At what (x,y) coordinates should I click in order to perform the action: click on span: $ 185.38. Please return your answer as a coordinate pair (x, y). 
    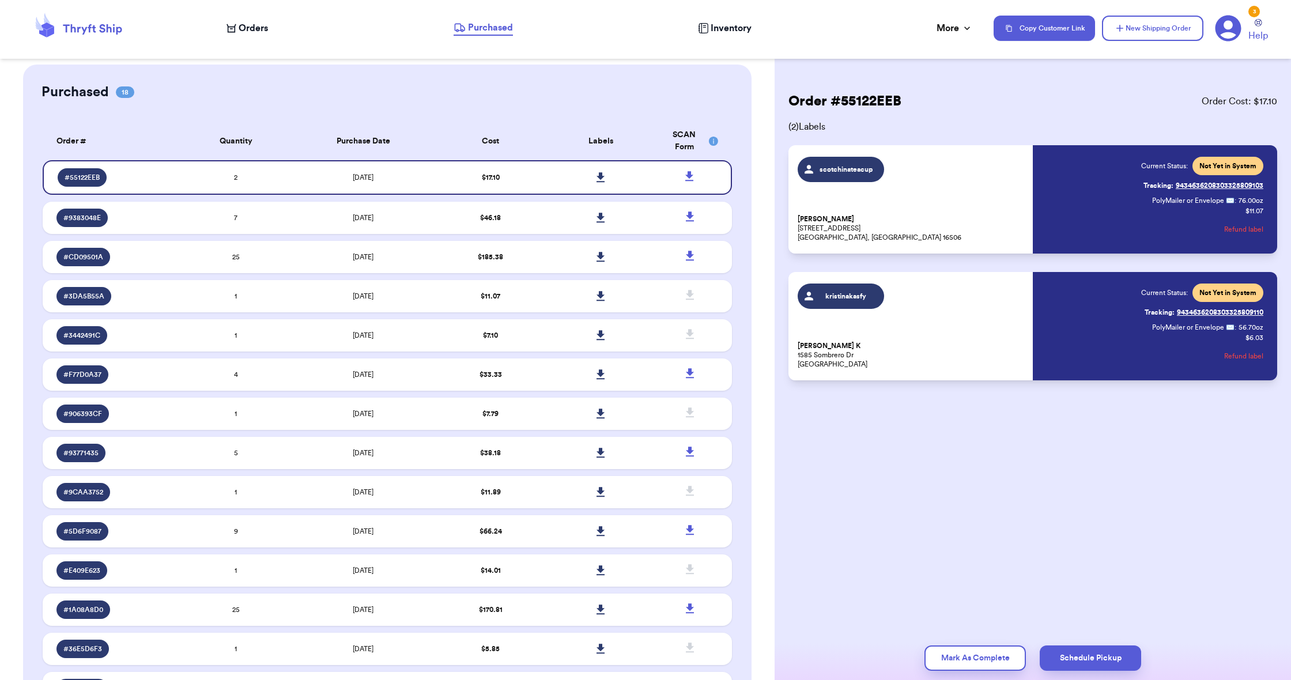
    Looking at the image, I should click on (491, 257).